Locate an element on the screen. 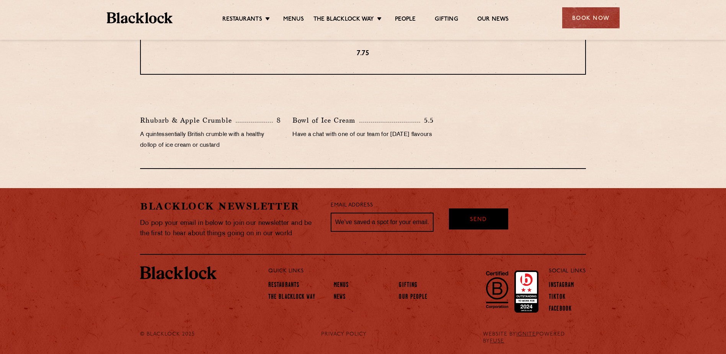  div: Book Now is located at coordinates (591, 18).